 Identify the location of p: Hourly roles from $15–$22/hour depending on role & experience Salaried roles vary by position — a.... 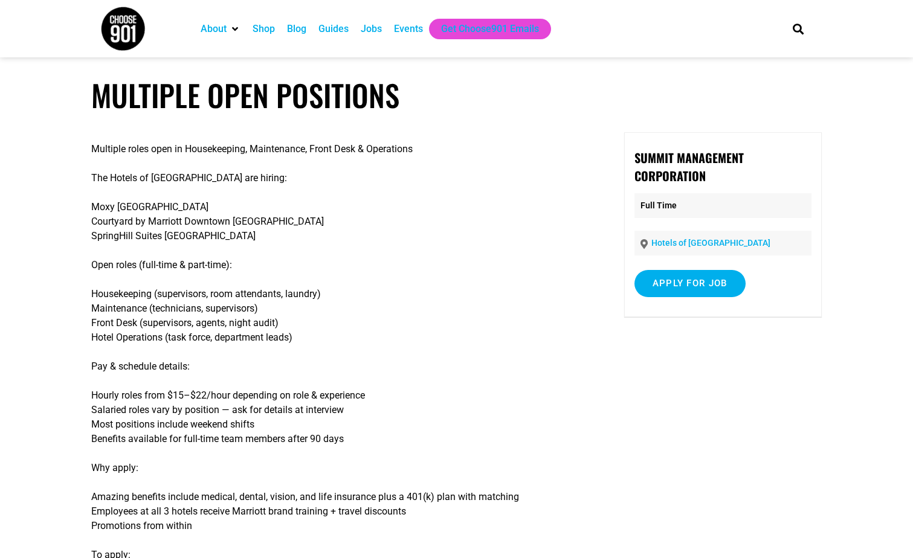
(339, 417).